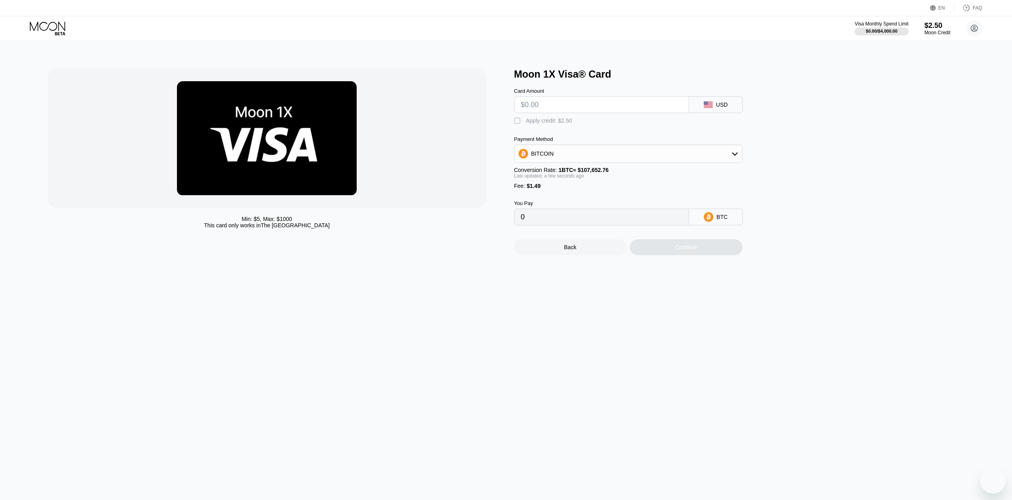  Describe the element at coordinates (267, 219) in the screenshot. I see `div: Min: $ 5 , Max: $ 1000` at that location.